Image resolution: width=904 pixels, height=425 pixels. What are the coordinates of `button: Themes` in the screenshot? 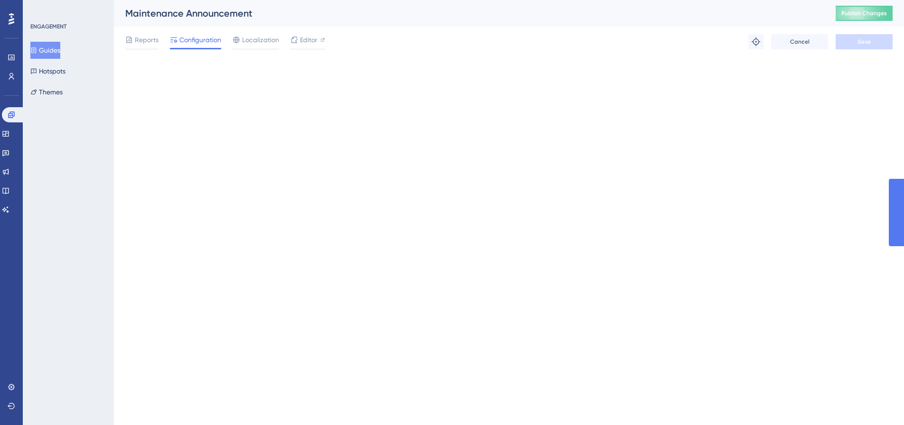 It's located at (46, 92).